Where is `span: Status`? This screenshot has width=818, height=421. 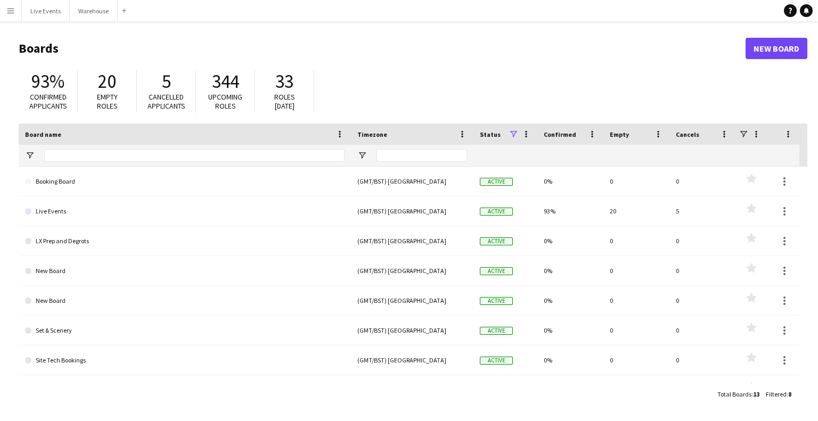
span: Status is located at coordinates (490, 134).